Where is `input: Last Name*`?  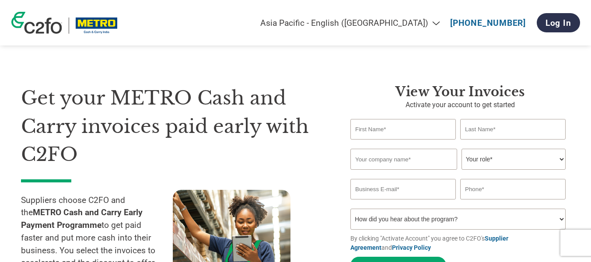
input: Last Name* is located at coordinates (512, 129).